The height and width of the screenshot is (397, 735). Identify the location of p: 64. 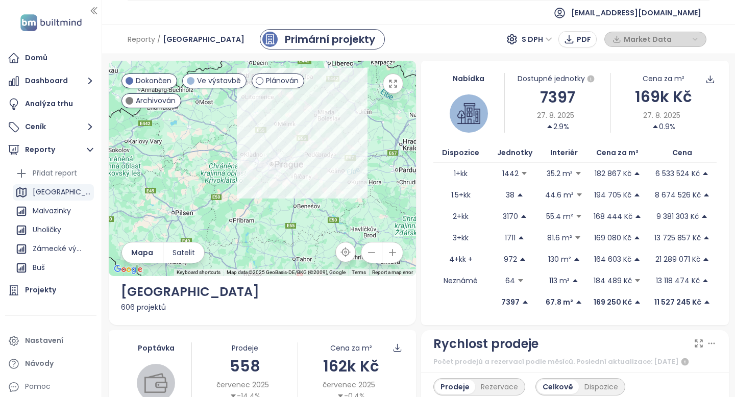
(510, 281).